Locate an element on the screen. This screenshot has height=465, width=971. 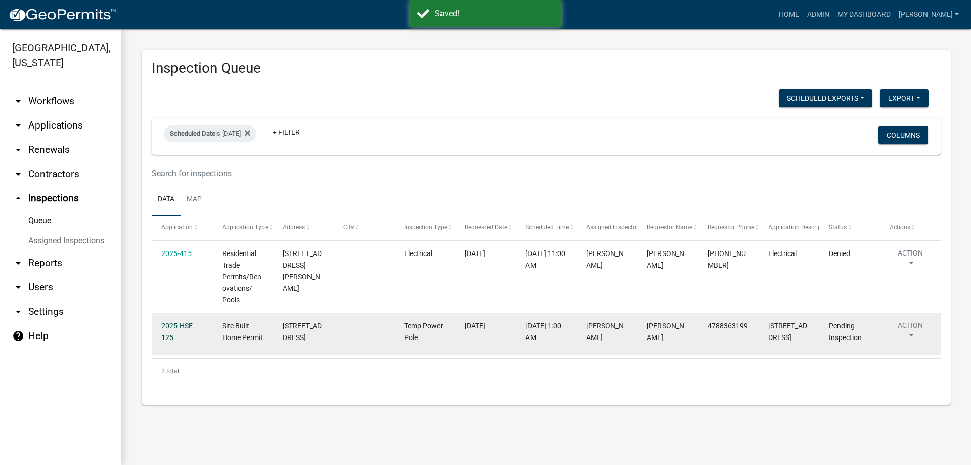
datatable-header-cell: Requestor Phone is located at coordinates (728, 227).